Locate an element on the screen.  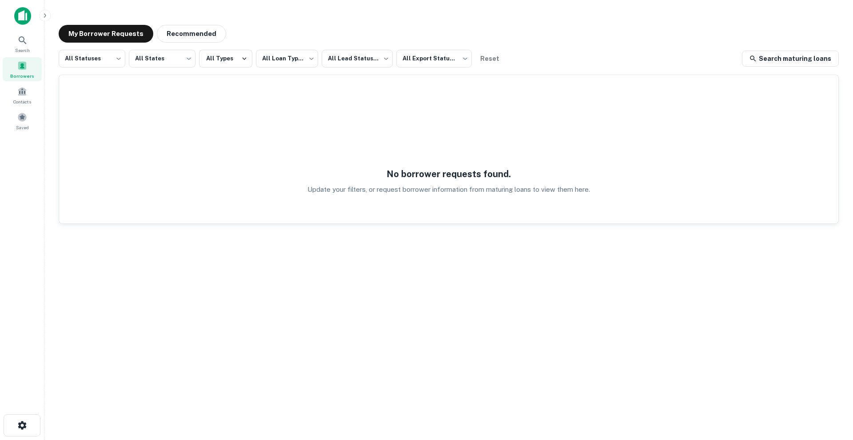
div: Search is located at coordinates (22, 44).